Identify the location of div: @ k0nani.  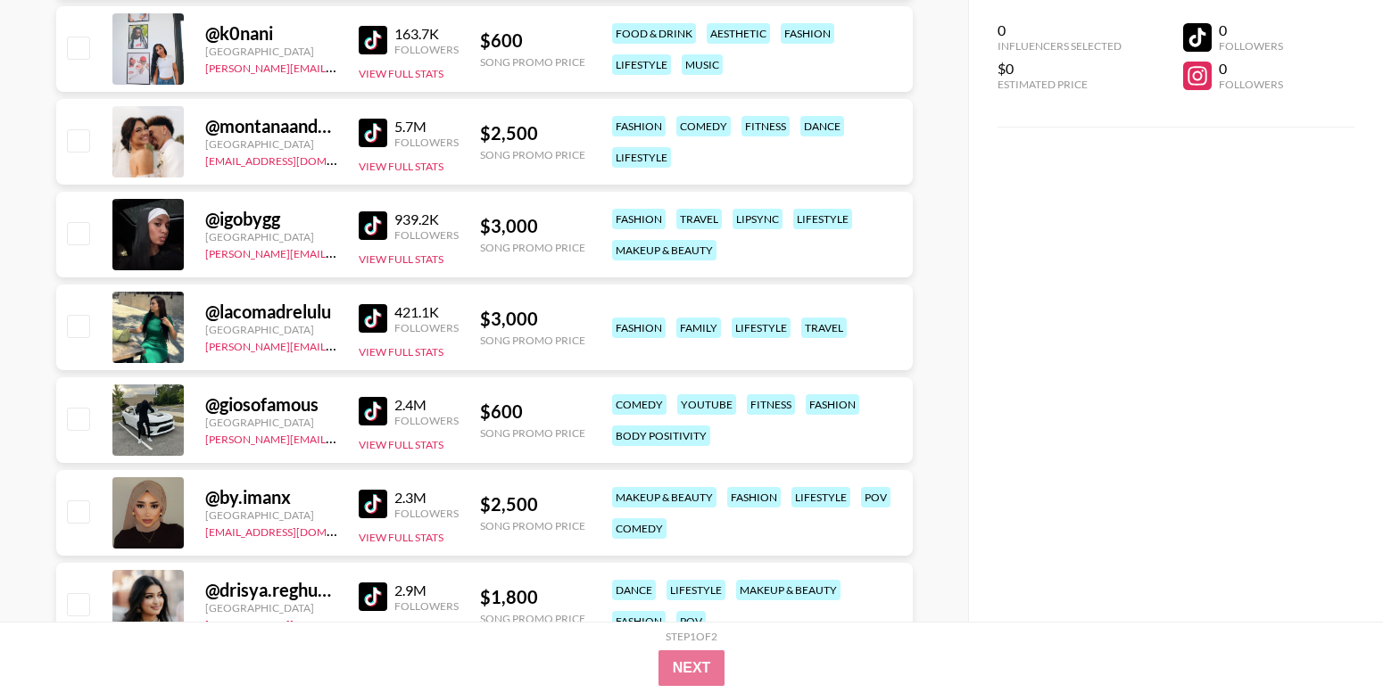
(271, 33).